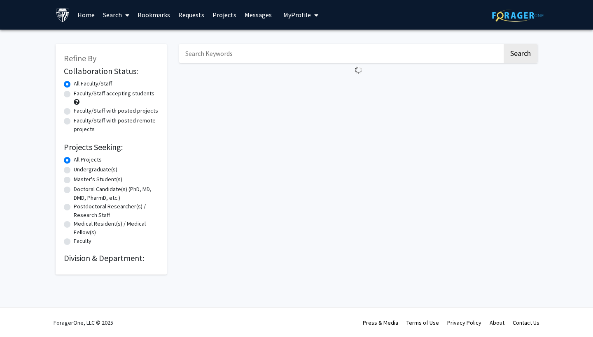  Describe the element at coordinates (111, 258) in the screenshot. I see `h2: Division & Department:` at that location.